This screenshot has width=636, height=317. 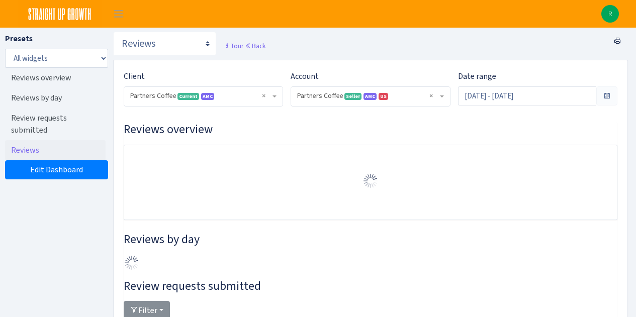 I want to click on a: Edit Dashboard, so click(x=56, y=170).